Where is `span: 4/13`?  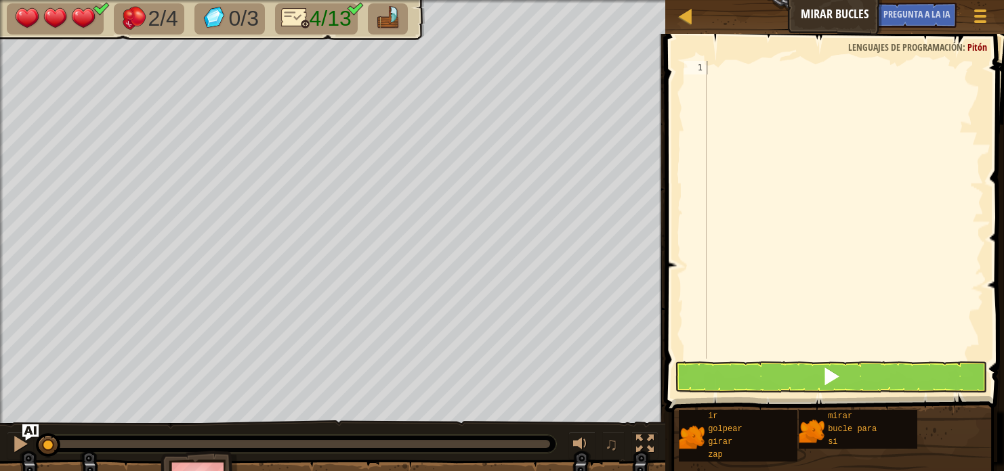 span: 4/13 is located at coordinates (331, 18).